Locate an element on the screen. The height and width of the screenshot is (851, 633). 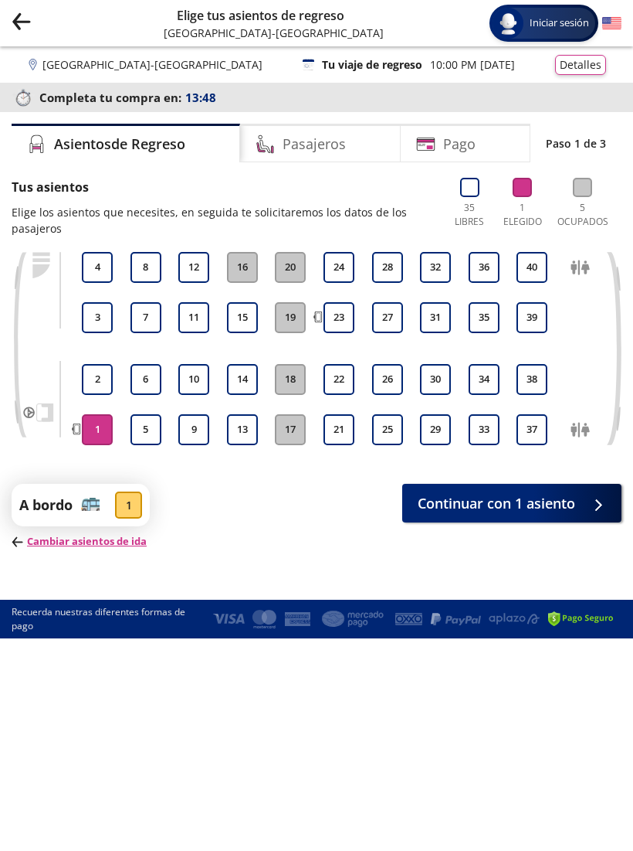
button: 16 is located at coordinates (243, 267).